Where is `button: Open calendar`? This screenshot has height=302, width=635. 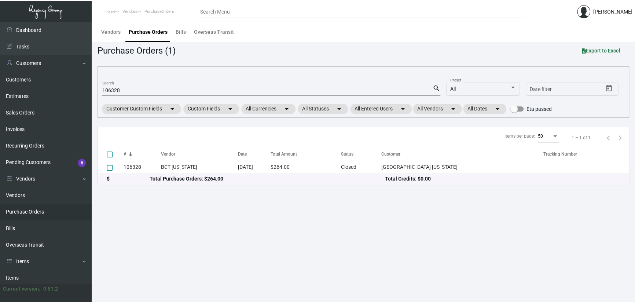 button: Open calendar is located at coordinates (609, 88).